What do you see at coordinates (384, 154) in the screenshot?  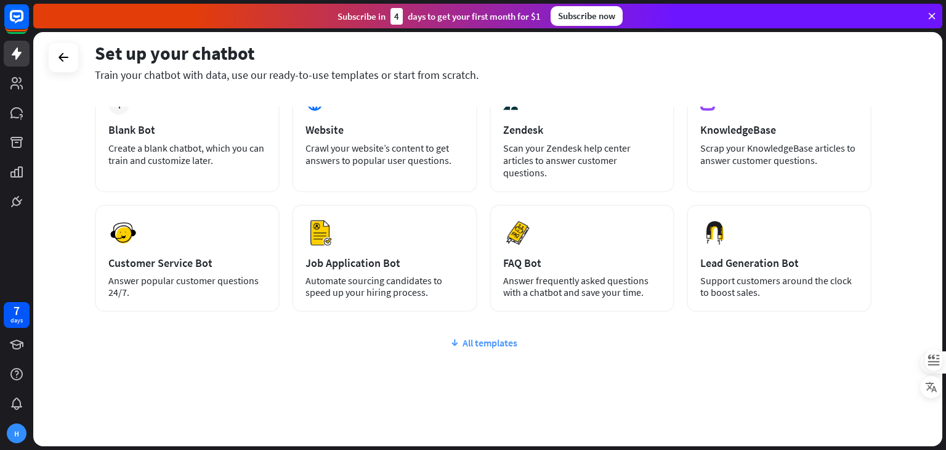 I see `div: Crawl your website’s content to get answers to popular user questions.` at bounding box center [384, 154].